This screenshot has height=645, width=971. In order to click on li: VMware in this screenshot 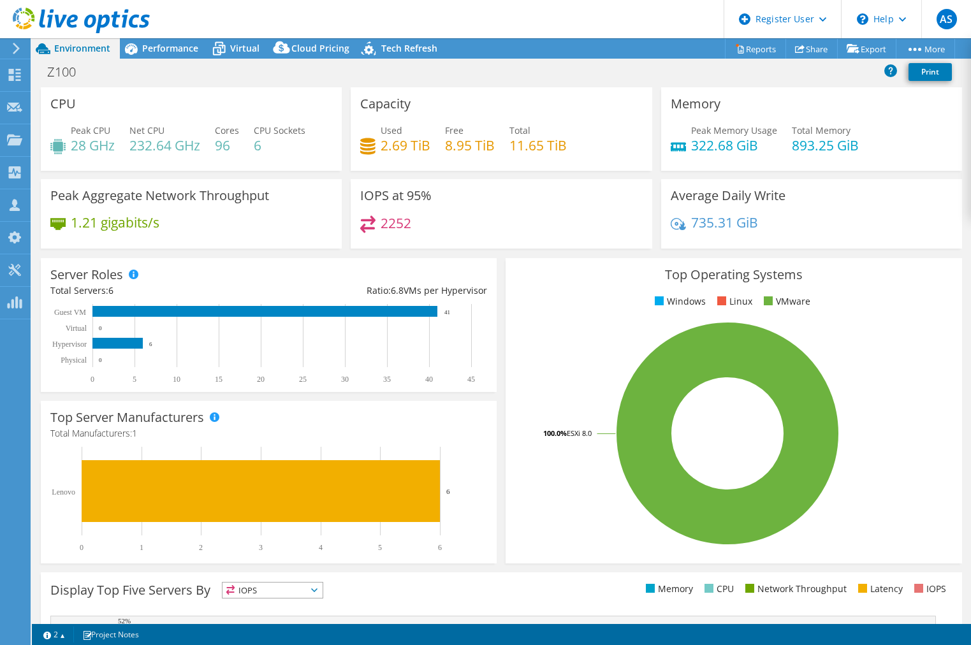, I will do `click(786, 302)`.